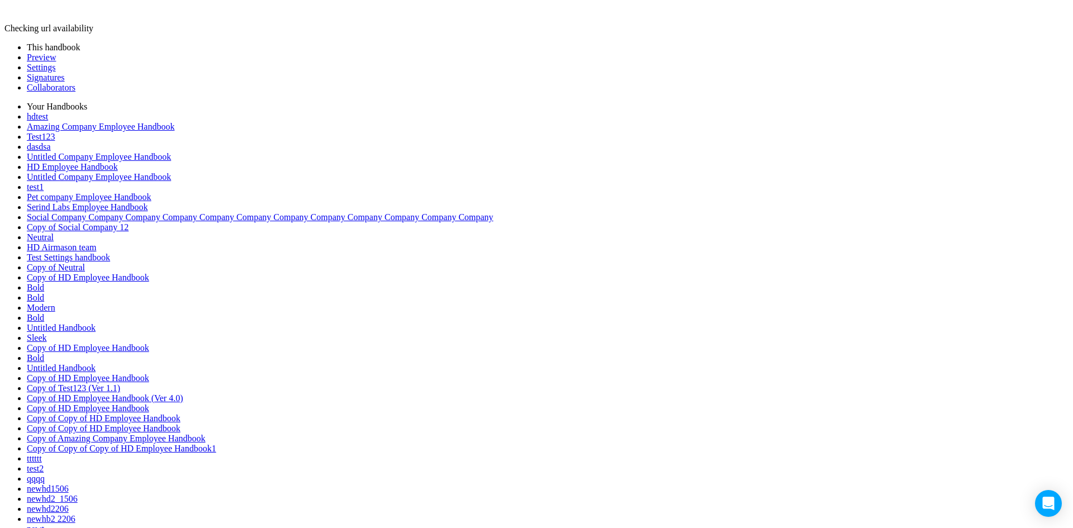 The image size is (1073, 528). I want to click on a: newhd2206, so click(48, 509).